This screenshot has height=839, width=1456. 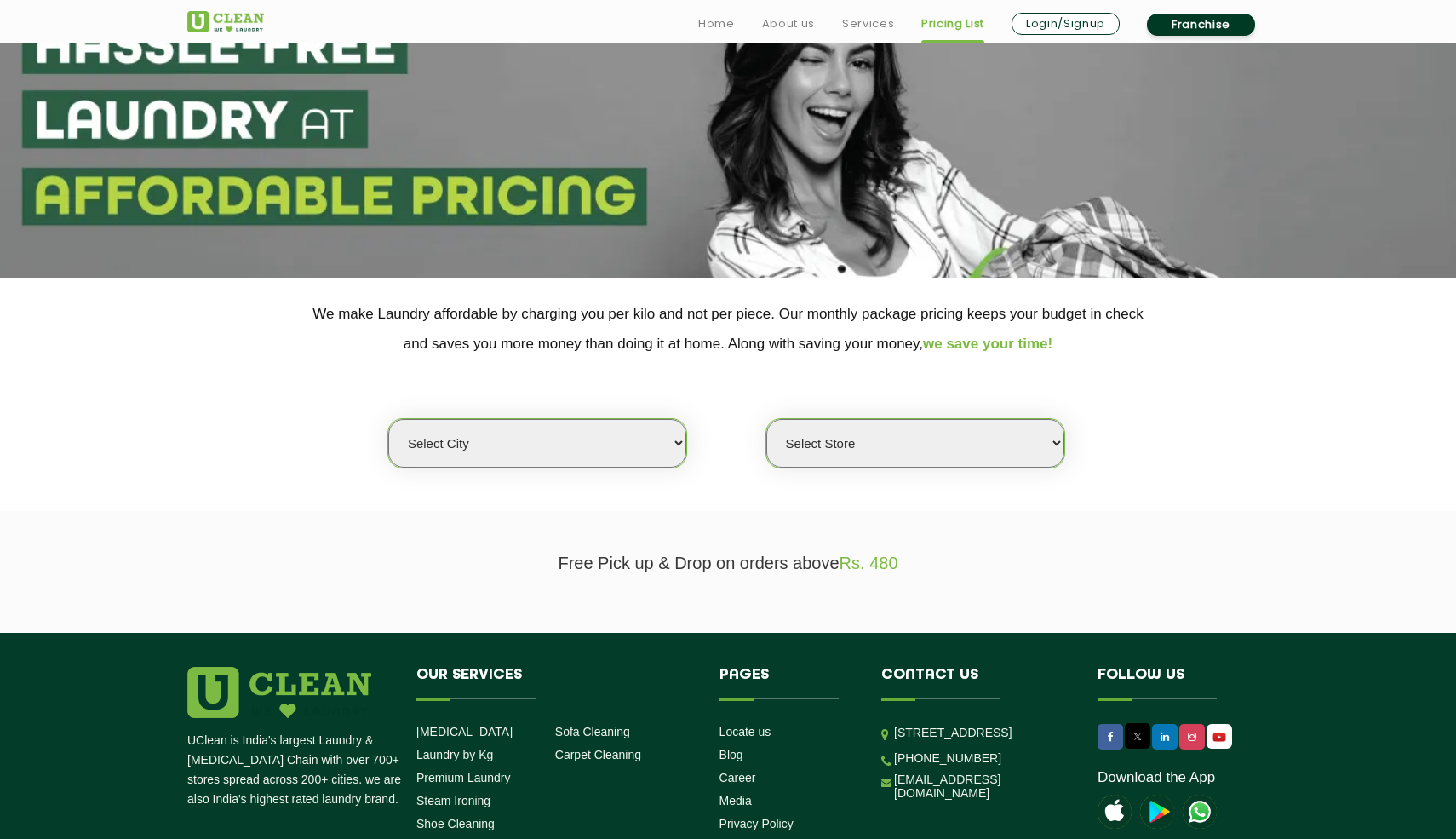 What do you see at coordinates (454, 754) in the screenshot?
I see `a: Laundry by Kg` at bounding box center [454, 754].